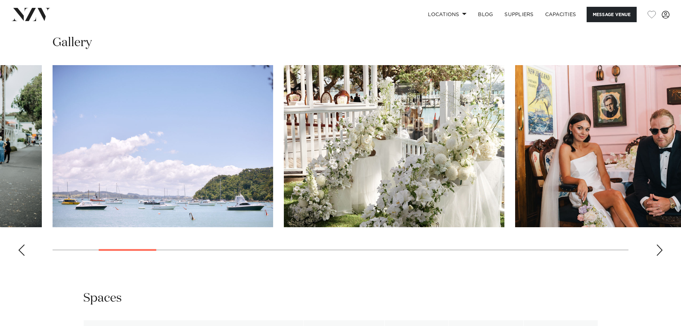 The width and height of the screenshot is (681, 326). Describe the element at coordinates (447, 14) in the screenshot. I see `a: Locations` at that location.